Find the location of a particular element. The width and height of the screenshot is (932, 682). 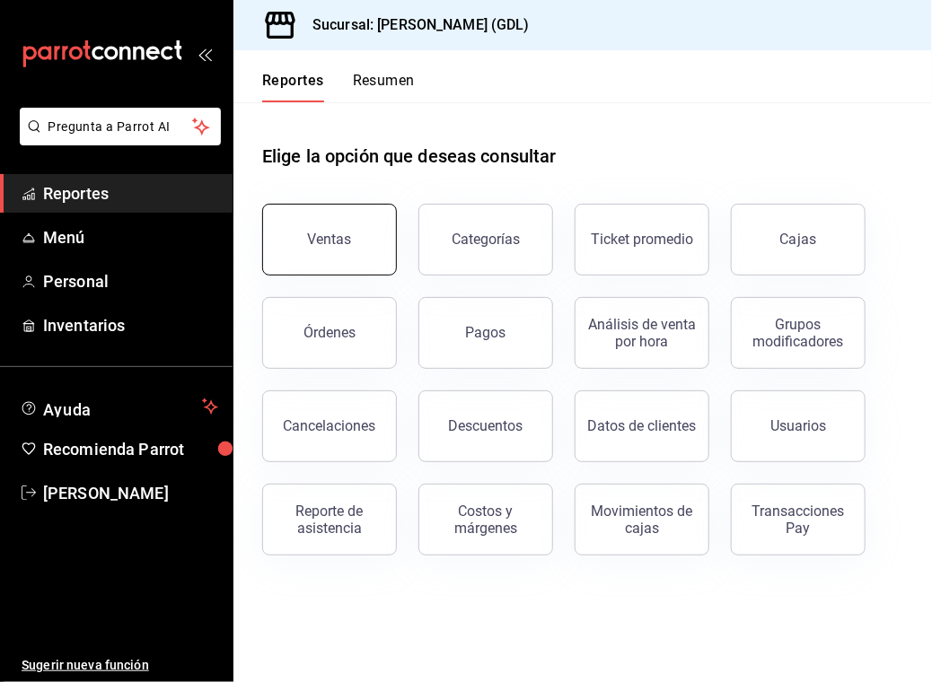

button: Categorías is located at coordinates (485, 240).